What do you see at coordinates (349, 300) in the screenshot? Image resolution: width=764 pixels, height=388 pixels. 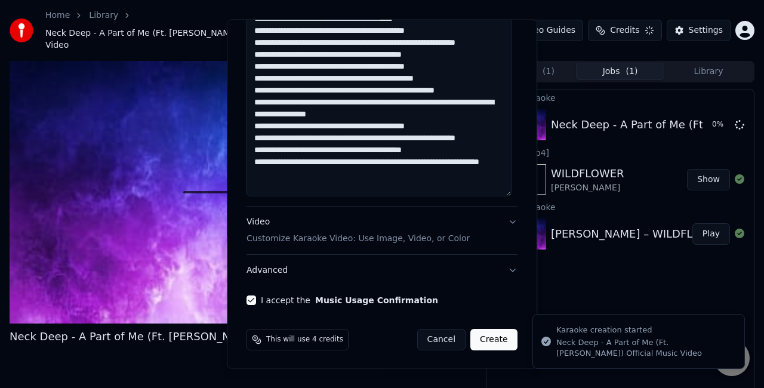 I see `label: I accept the` at bounding box center [349, 300].